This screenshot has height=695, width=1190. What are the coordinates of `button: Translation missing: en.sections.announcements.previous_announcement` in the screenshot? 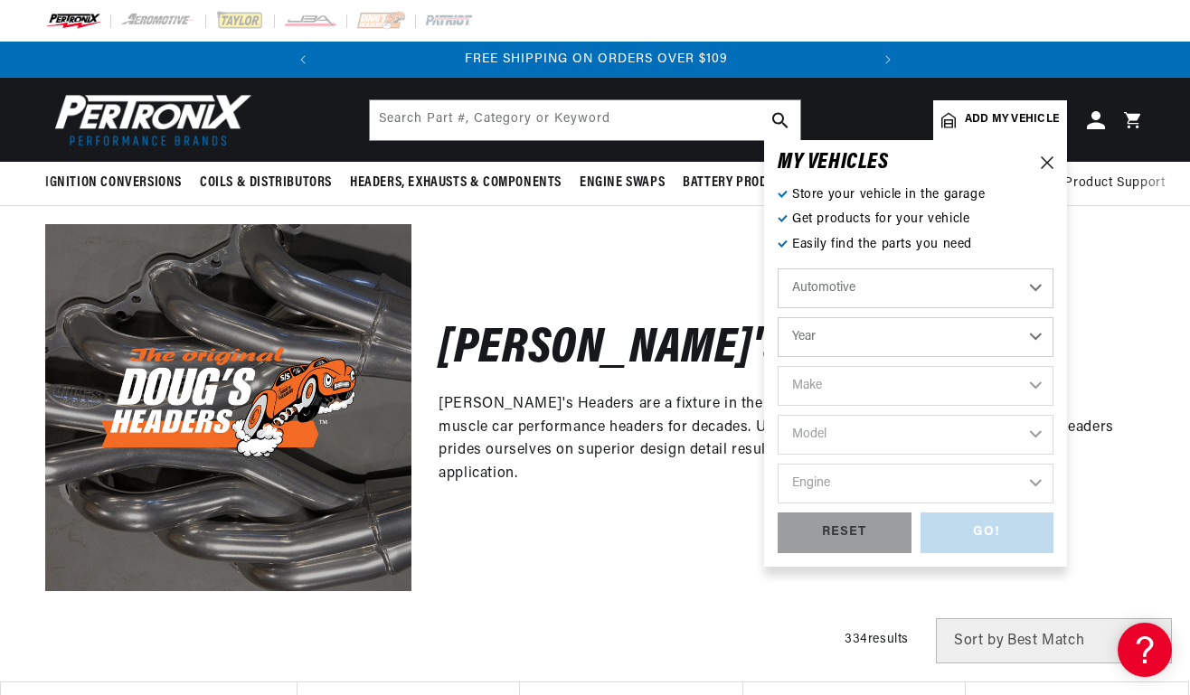 It's located at (303, 60).